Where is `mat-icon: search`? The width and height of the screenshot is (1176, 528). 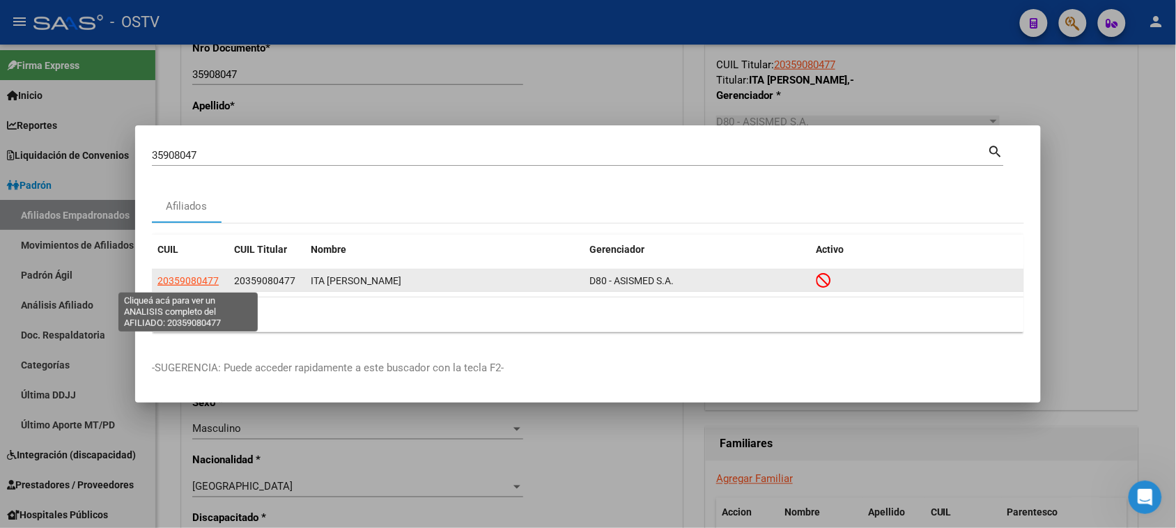
mat-icon: search is located at coordinates (995, 150).